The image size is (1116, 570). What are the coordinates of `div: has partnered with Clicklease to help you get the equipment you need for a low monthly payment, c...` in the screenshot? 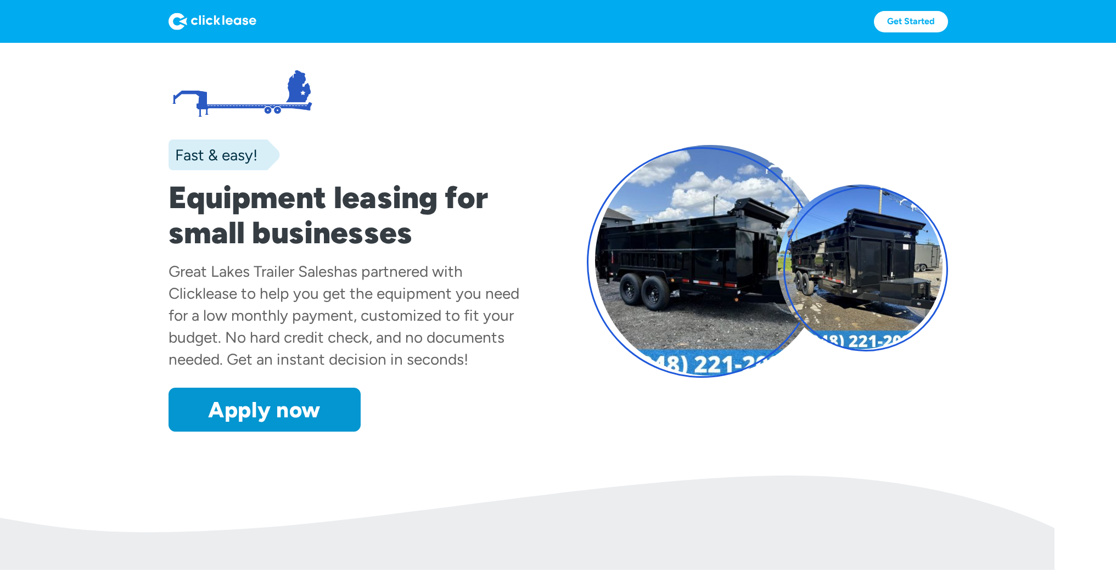 It's located at (344, 315).